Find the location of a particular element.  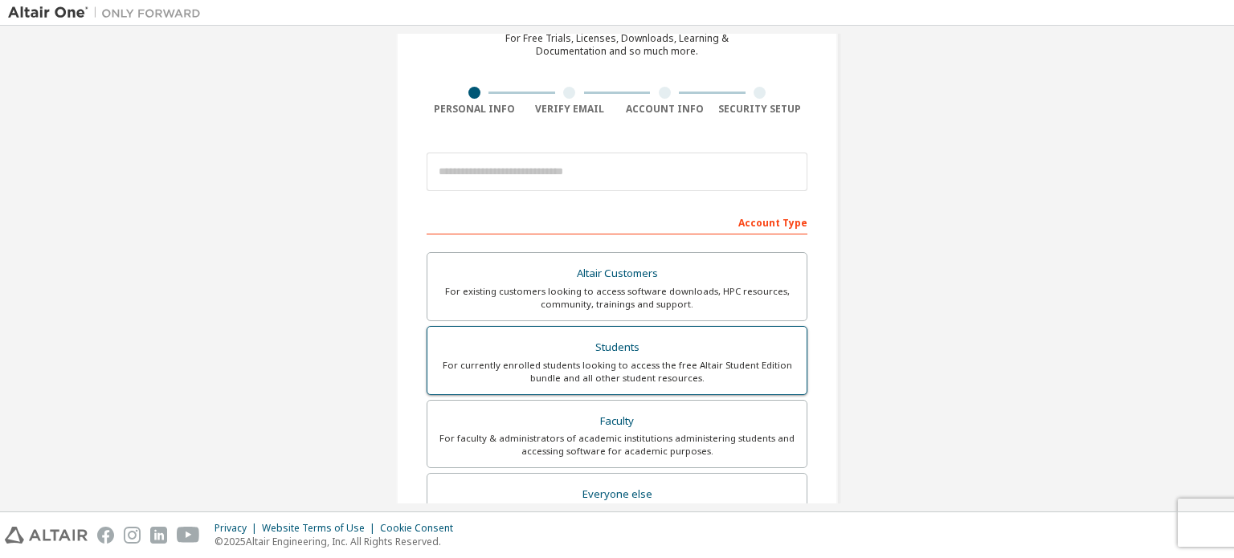

img: altair_logo.svg is located at coordinates (46, 535).